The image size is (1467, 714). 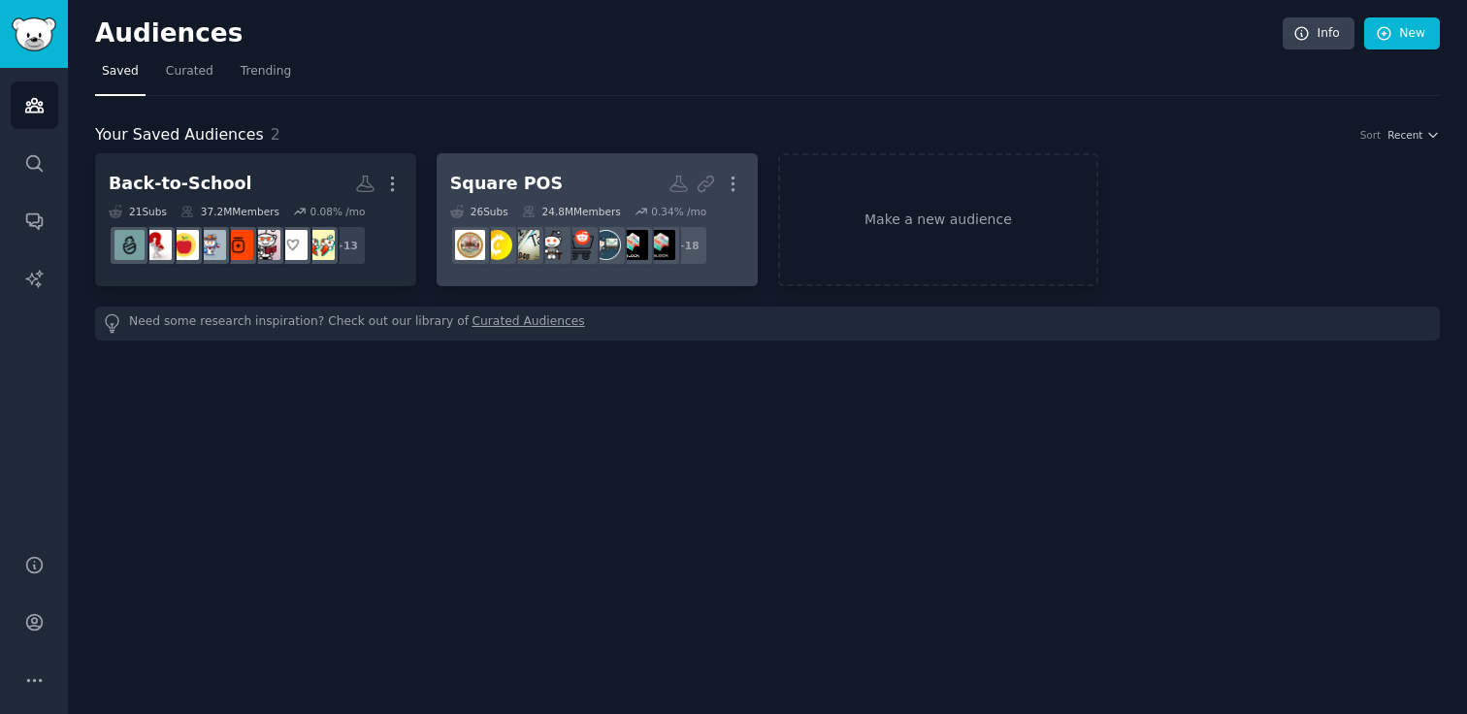 What do you see at coordinates (479, 211) in the screenshot?
I see `div: 26 Sub s` at bounding box center [479, 211].